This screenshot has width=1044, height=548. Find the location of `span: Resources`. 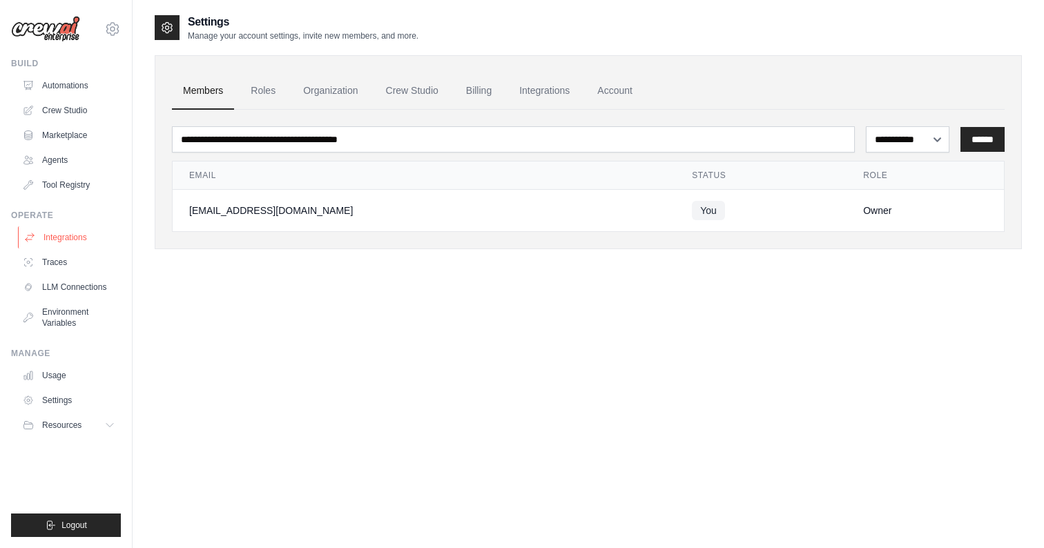

span: Resources is located at coordinates (61, 425).